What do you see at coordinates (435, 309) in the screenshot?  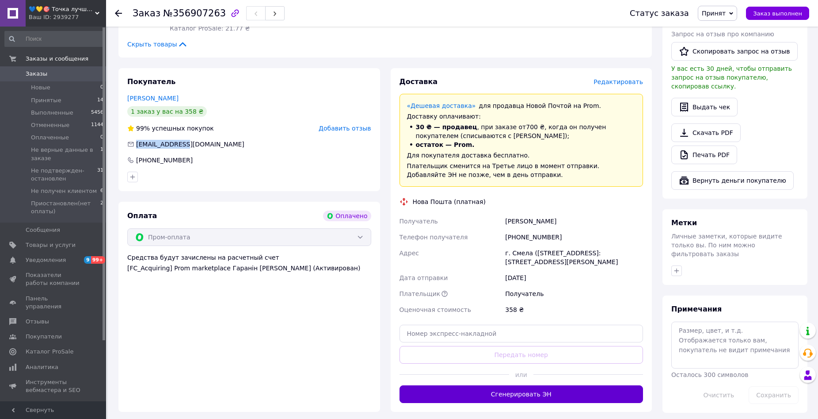 I see `span: Оценочная стоимость` at bounding box center [435, 309].